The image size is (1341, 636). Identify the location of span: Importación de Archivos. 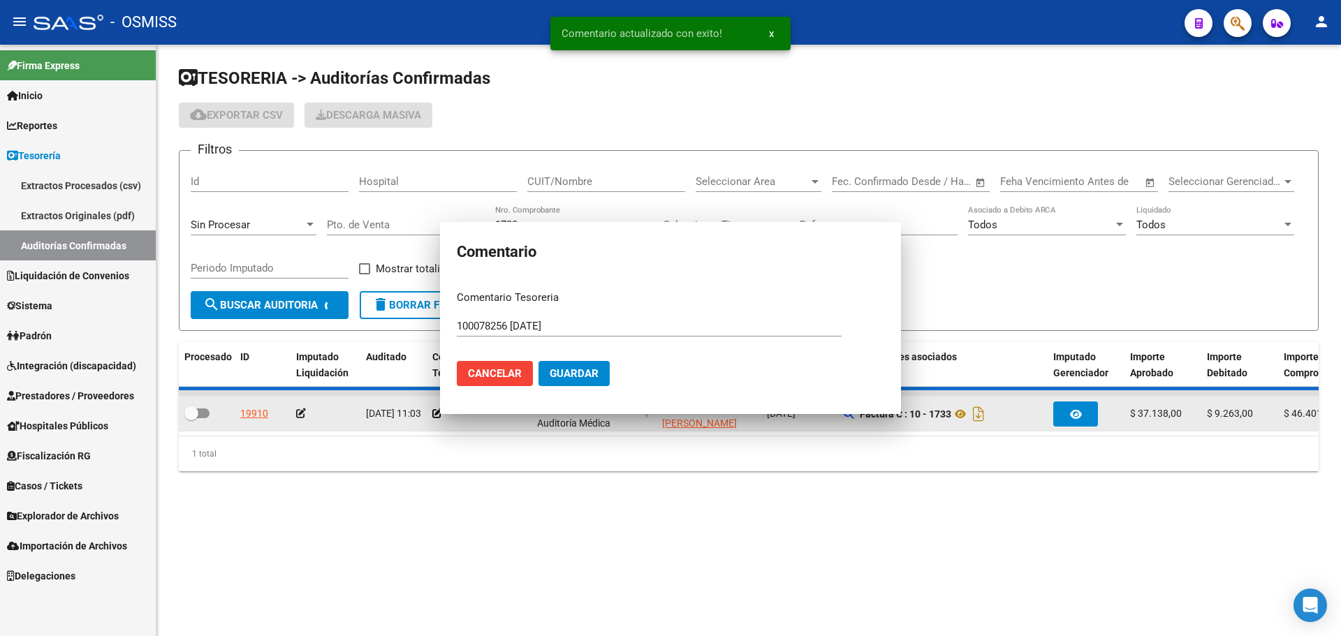
(67, 546).